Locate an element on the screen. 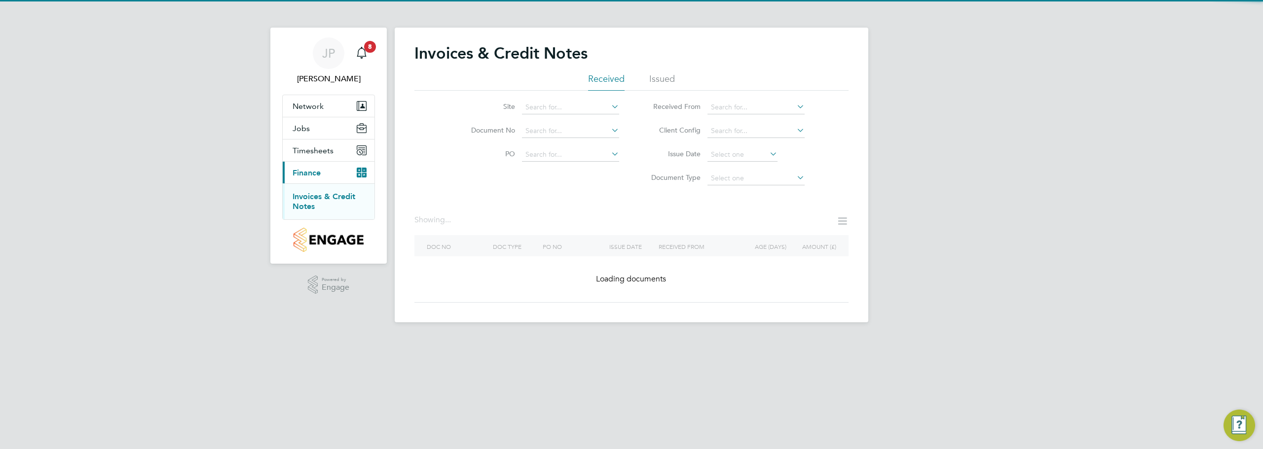 This screenshot has width=1263, height=449. span: 8 is located at coordinates (370, 47).